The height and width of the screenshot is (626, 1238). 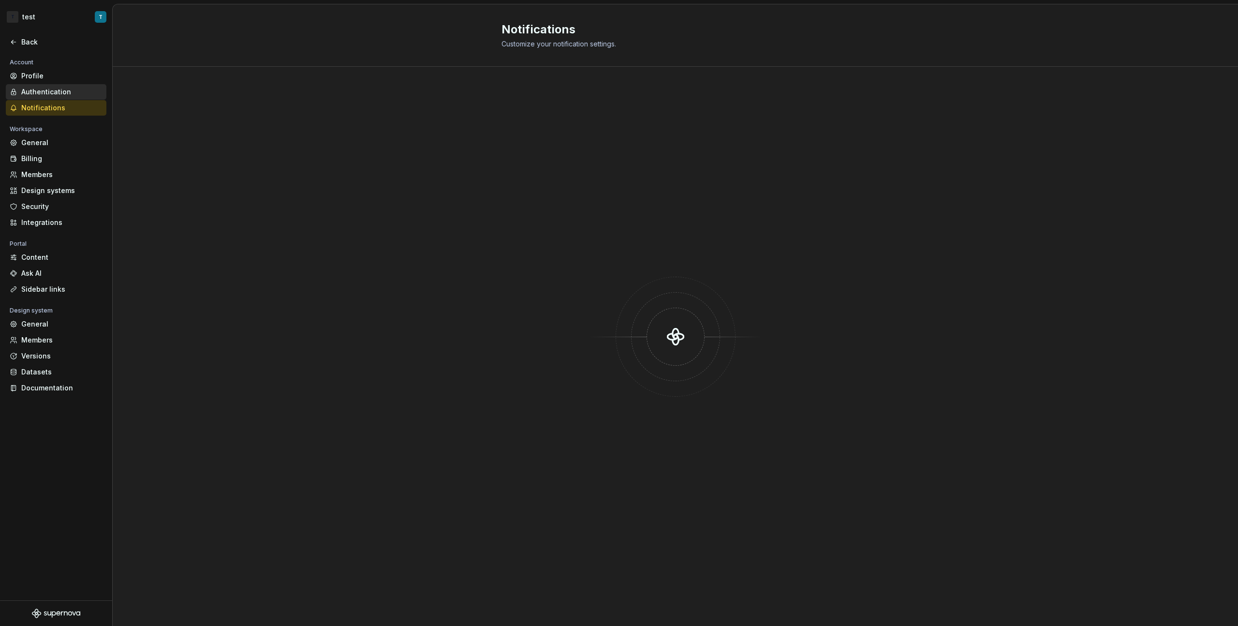 I want to click on div: Datasets, so click(x=62, y=372).